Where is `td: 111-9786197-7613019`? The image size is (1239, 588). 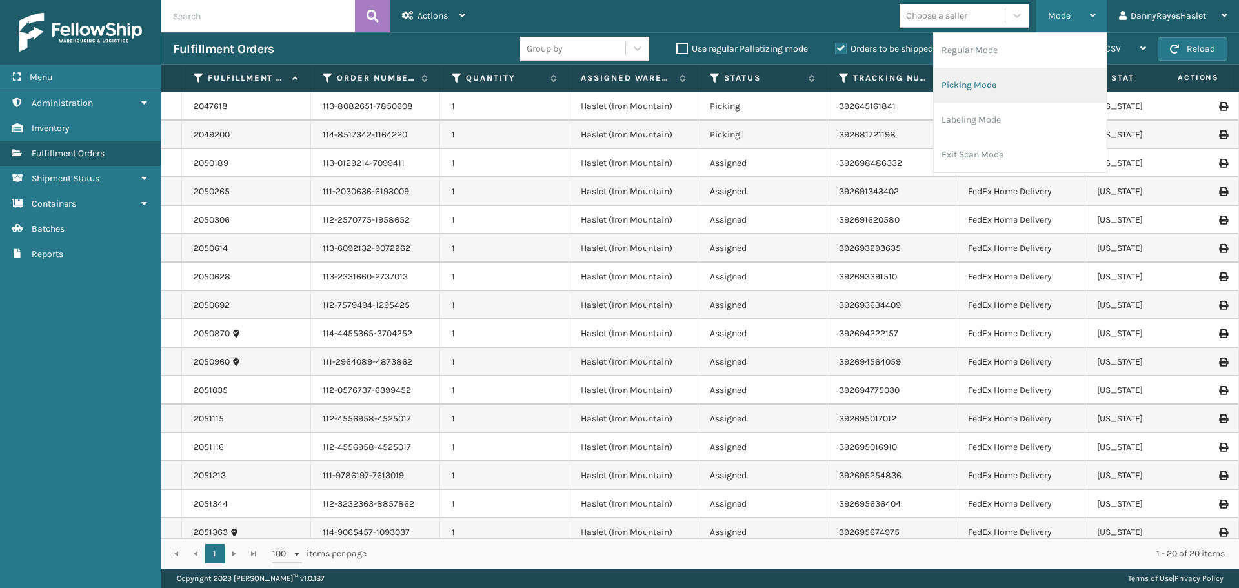
td: 111-9786197-7613019 is located at coordinates (376, 476).